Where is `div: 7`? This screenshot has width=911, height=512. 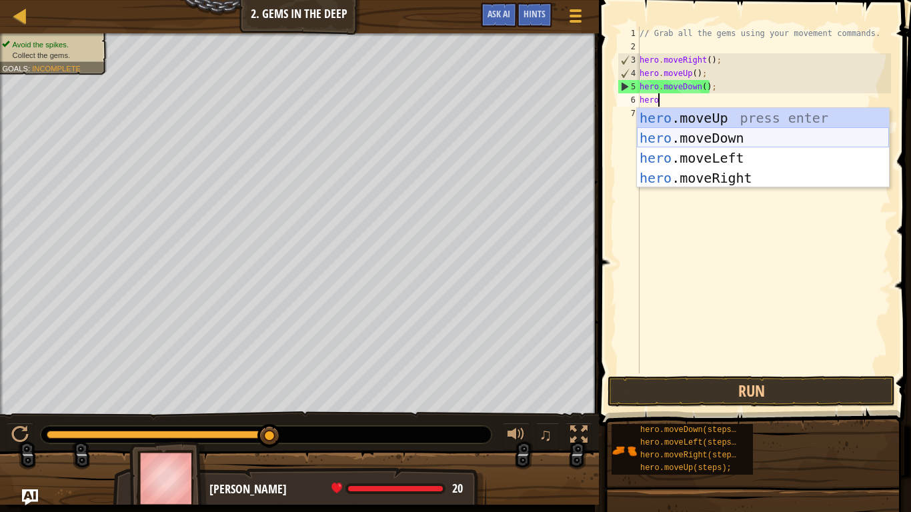 div: 7 is located at coordinates (628, 113).